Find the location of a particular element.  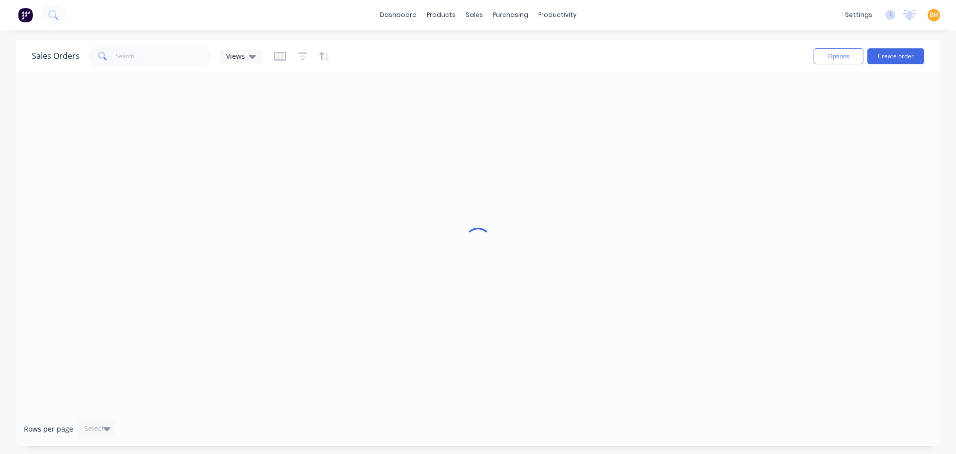

span: Rows per page is located at coordinates (48, 429).